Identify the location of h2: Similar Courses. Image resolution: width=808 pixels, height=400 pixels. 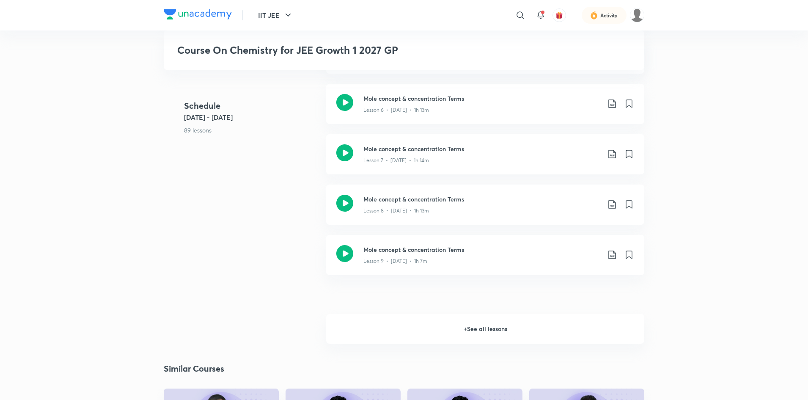
(194, 369).